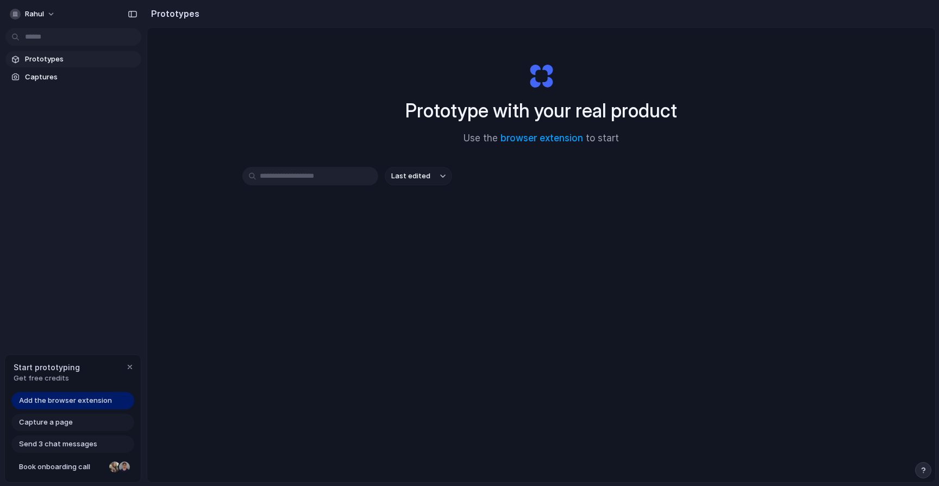 The image size is (939, 486). Describe the element at coordinates (73, 467) in the screenshot. I see `a: Book onboarding call` at that location.